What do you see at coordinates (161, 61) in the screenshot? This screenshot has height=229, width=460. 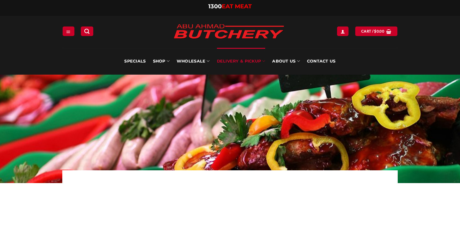 I see `a: SHOP` at bounding box center [161, 61].